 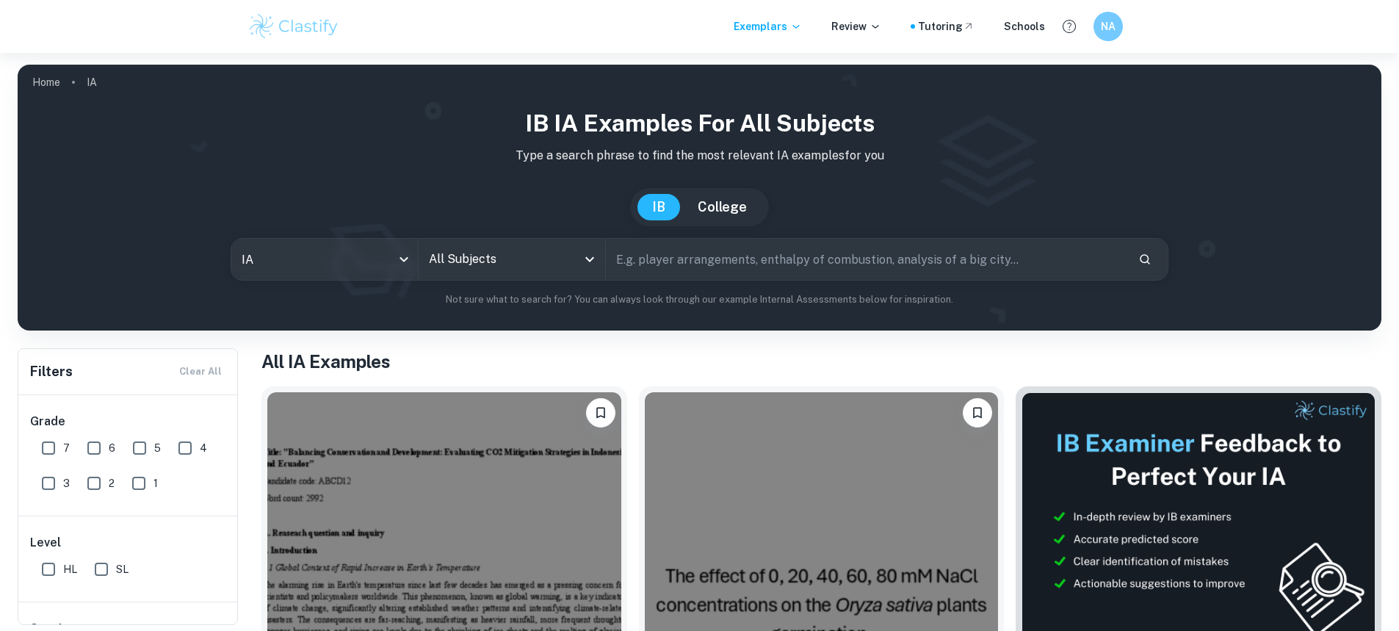 I want to click on a: Clastify logo, so click(x=294, y=26).